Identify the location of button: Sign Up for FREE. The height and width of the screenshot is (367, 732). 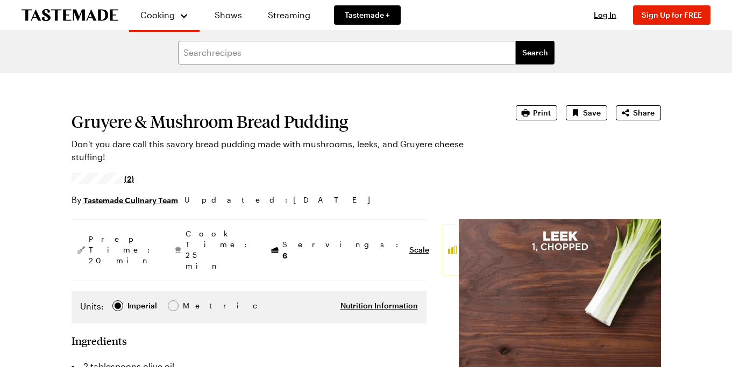
(672, 15).